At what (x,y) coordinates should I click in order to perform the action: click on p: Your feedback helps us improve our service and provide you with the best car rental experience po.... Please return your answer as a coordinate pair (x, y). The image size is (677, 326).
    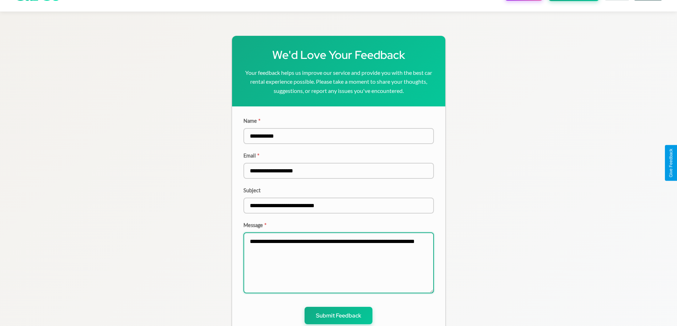
    Looking at the image, I should click on (338, 82).